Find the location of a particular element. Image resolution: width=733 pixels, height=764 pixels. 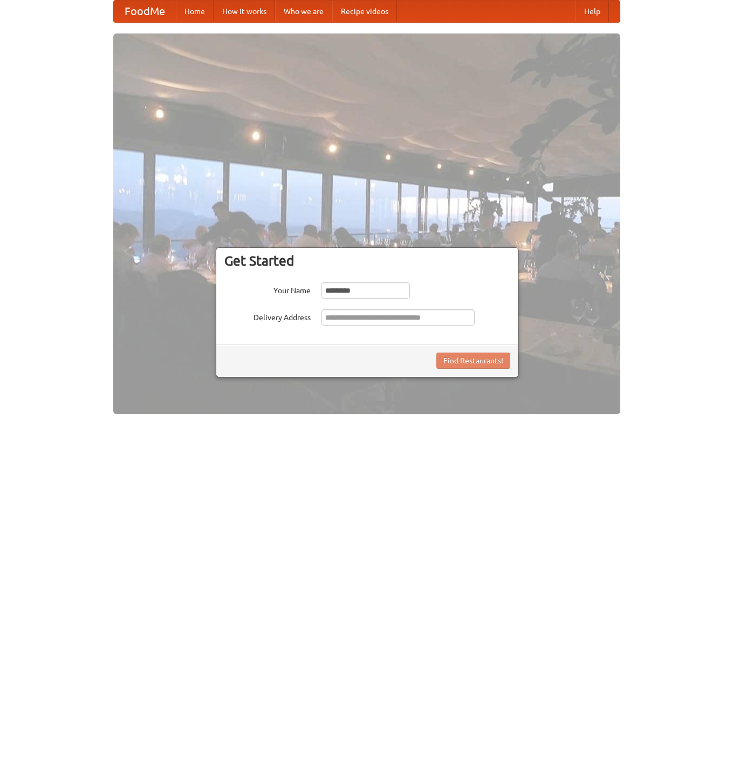

h3: Get Started is located at coordinates (367, 261).